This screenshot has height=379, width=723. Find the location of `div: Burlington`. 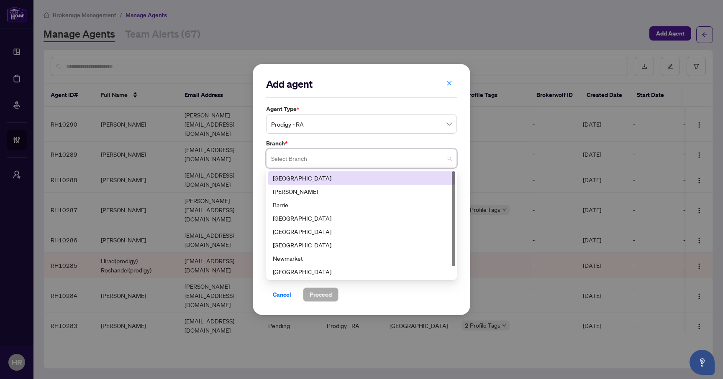

div: Burlington is located at coordinates (361, 218).